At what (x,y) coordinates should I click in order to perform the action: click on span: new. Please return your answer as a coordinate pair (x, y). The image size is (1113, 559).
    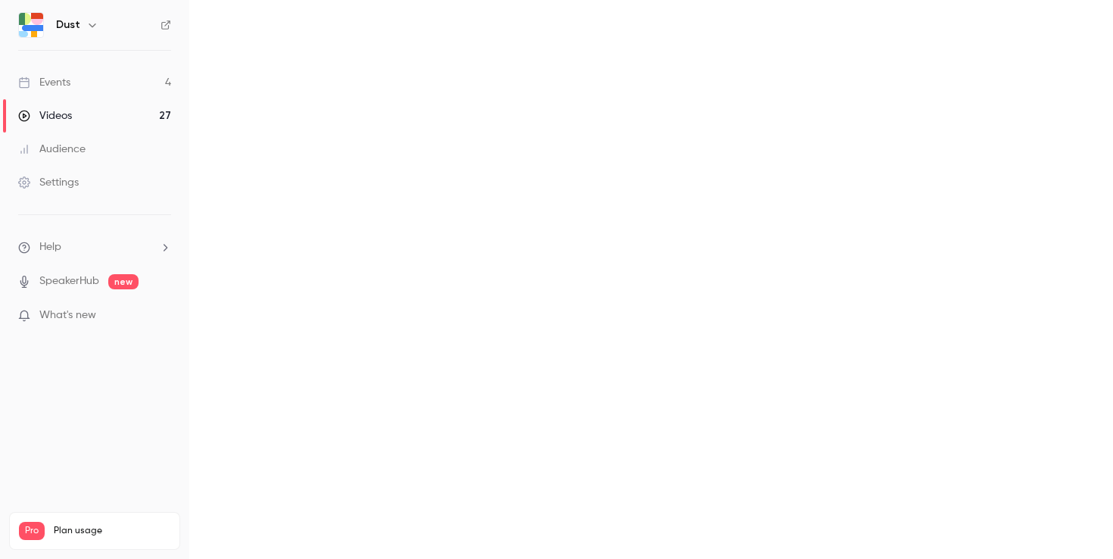
    Looking at the image, I should click on (123, 282).